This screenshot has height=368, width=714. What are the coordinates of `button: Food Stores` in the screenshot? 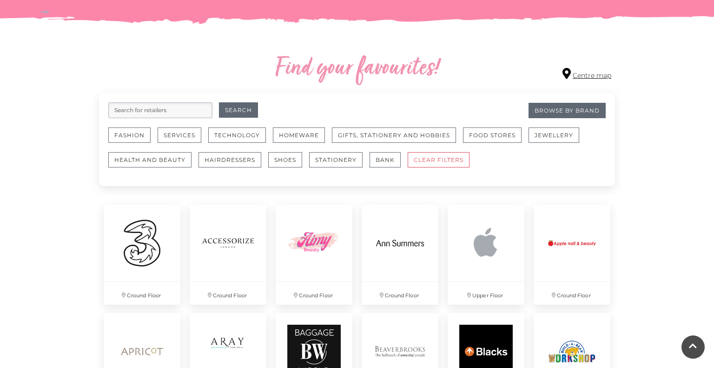 It's located at (492, 135).